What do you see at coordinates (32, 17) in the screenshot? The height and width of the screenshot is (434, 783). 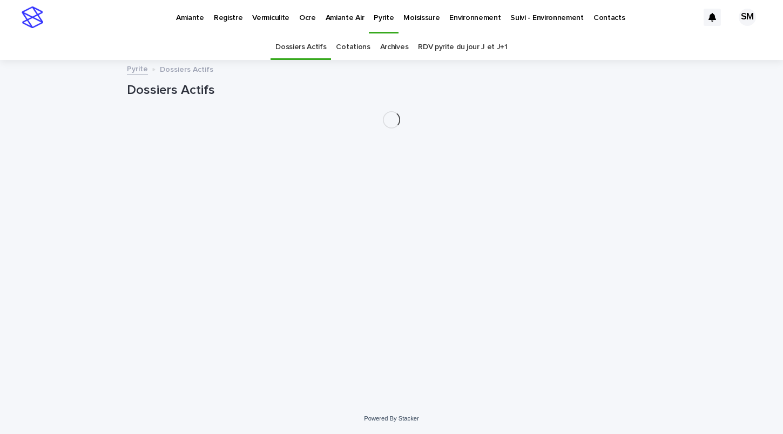 I see `img: stacker-logo-s-only.png` at bounding box center [32, 17].